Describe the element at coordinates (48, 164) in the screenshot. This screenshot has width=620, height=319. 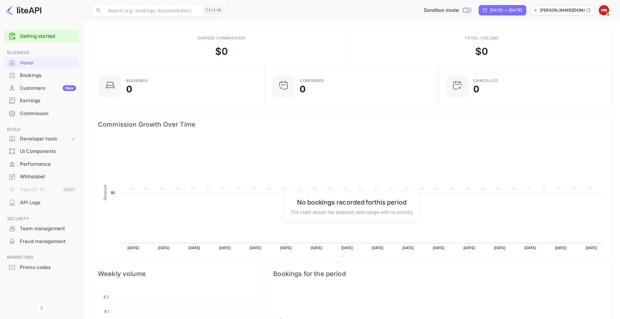
I see `div: Performance` at that location.